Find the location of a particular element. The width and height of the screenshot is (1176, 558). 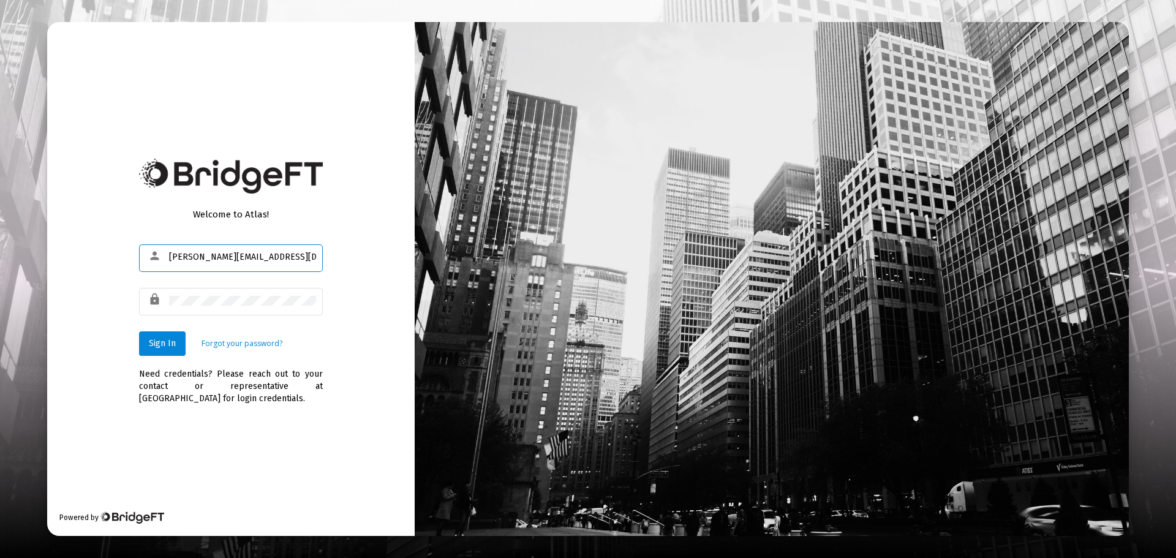

div: Welcome to Atlas! is located at coordinates (231, 214).